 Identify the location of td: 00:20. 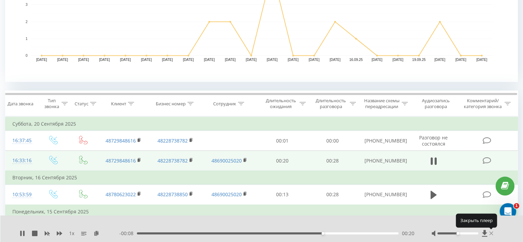
(282, 161).